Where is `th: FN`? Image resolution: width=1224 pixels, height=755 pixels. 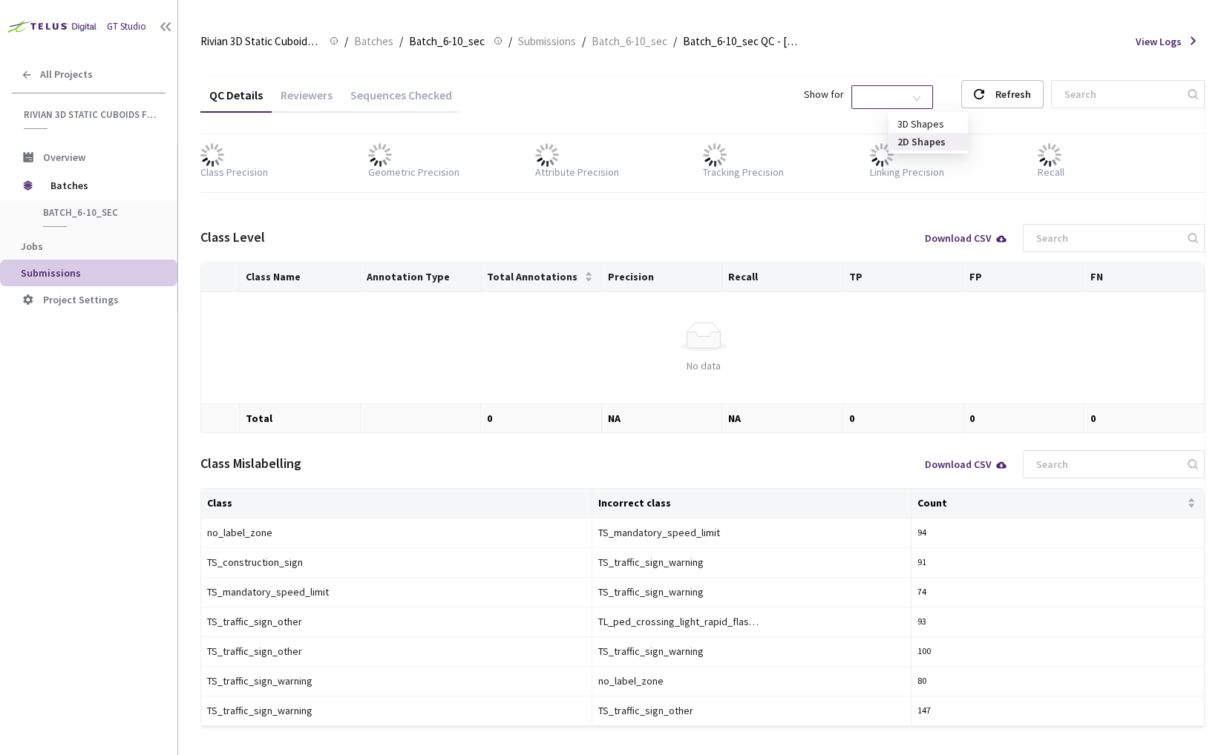 th: FN is located at coordinates (1144, 278).